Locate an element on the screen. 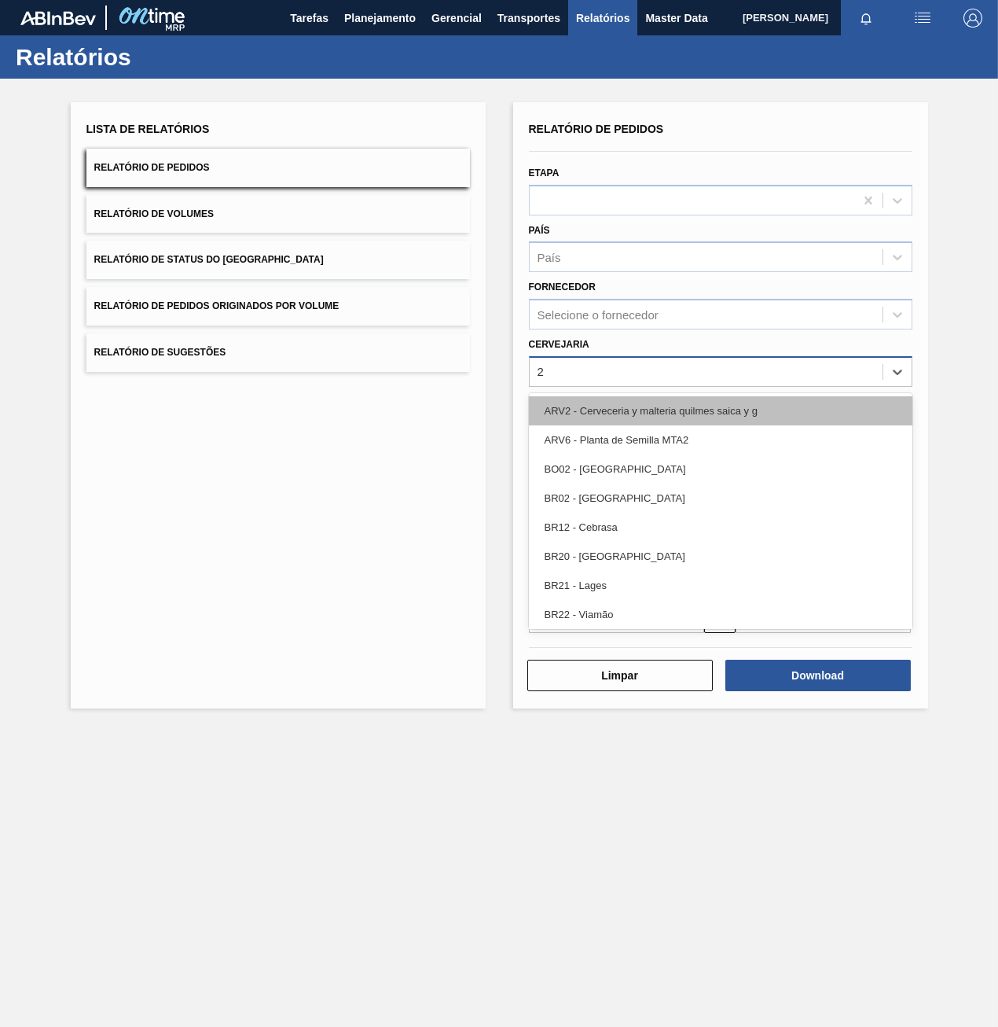  label: Fornecedor is located at coordinates (562, 287).